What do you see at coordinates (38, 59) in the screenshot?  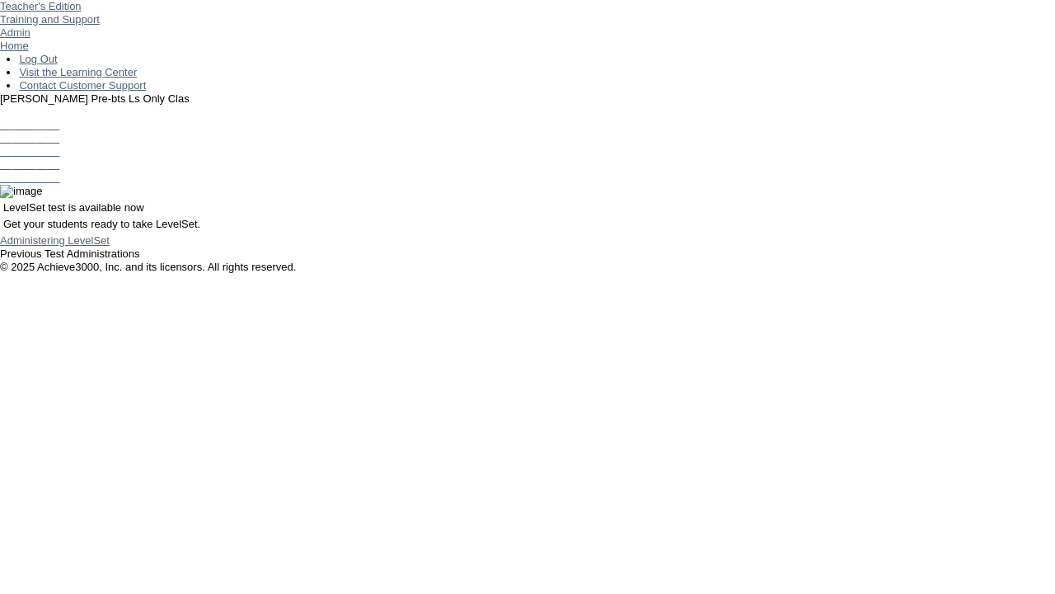 I see `a: Log Out` at bounding box center [38, 59].